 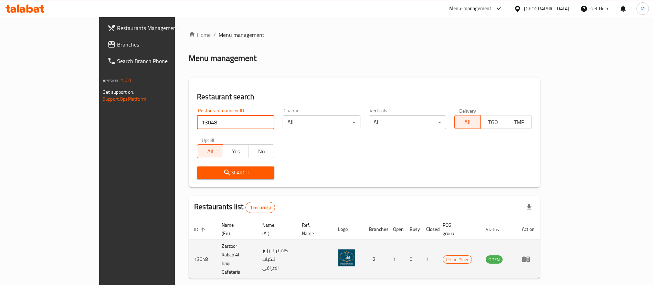 I want to click on span: POS group, so click(x=457, y=229).